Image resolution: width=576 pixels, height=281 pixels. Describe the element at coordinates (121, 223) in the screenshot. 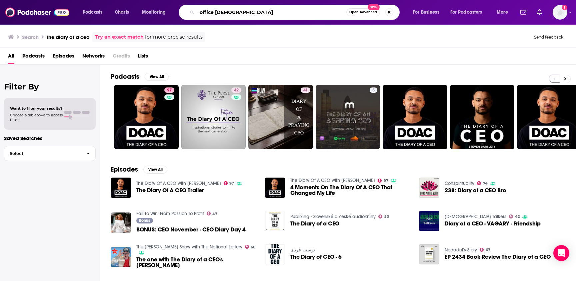

I see `img: BONUS: CEO November - CEO Diary Day 4` at that location.